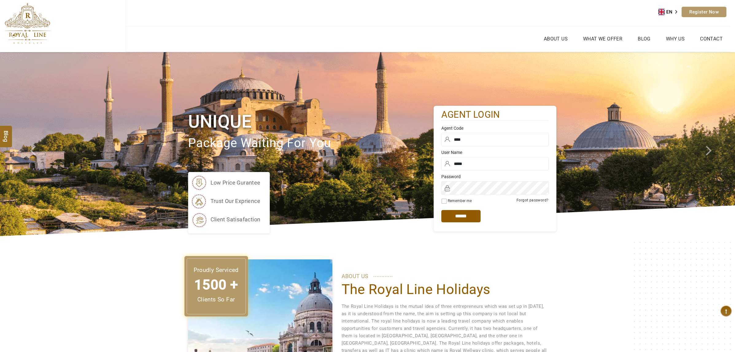 The image size is (735, 352). What do you see at coordinates (704, 12) in the screenshot?
I see `a: Register Now` at bounding box center [704, 12].